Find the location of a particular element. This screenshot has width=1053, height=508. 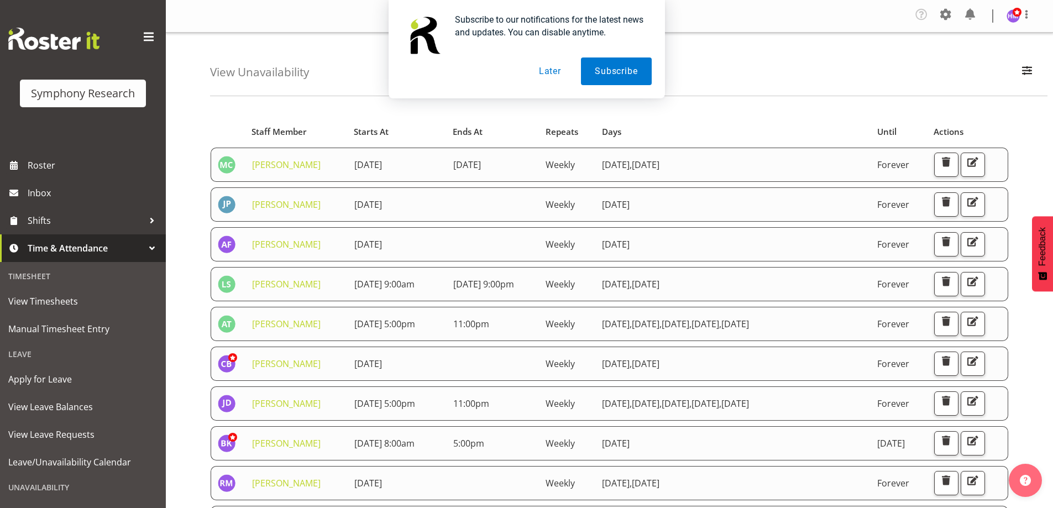

div: Actions is located at coordinates (968, 132).